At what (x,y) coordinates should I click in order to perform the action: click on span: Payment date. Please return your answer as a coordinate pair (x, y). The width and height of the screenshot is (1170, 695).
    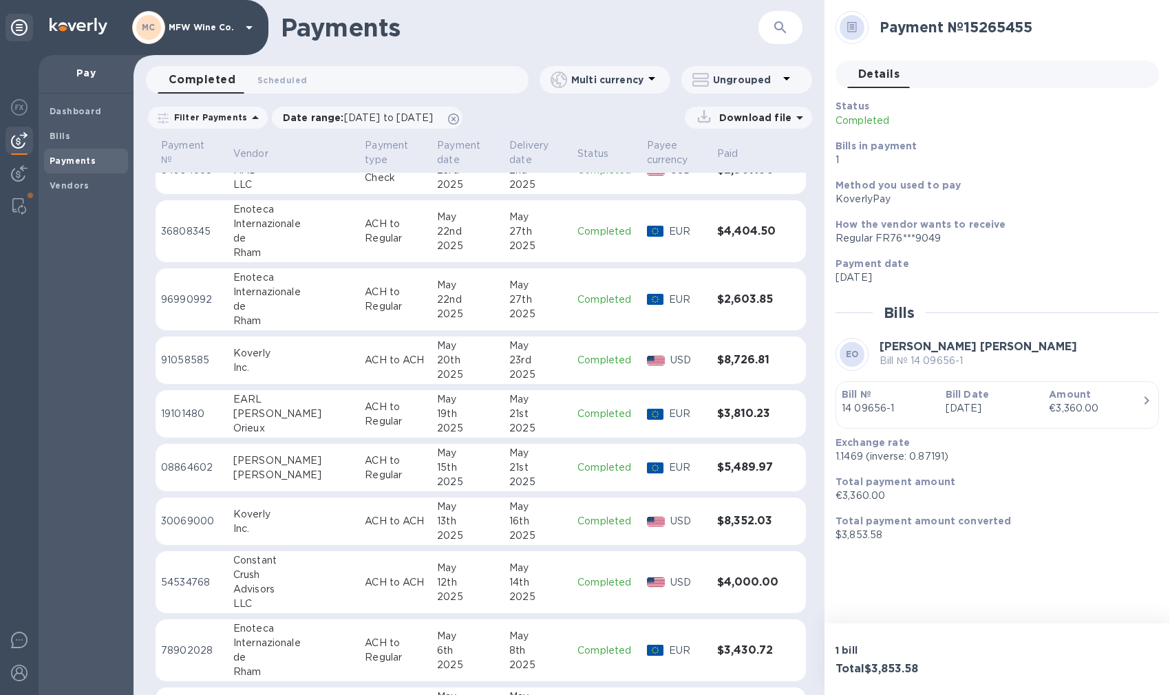
    Looking at the image, I should click on (467, 153).